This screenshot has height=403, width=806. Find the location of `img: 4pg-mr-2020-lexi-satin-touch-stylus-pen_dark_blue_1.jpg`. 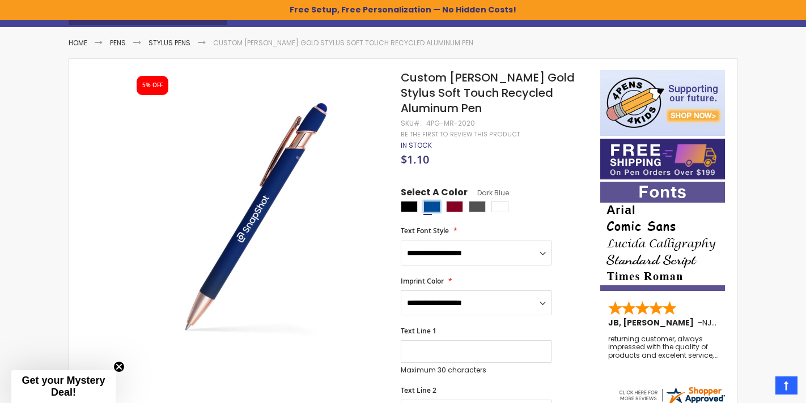

img: 4pg-mr-2020-lexi-satin-touch-stylus-pen_dark_blue_1.jpg is located at coordinates (256, 216).